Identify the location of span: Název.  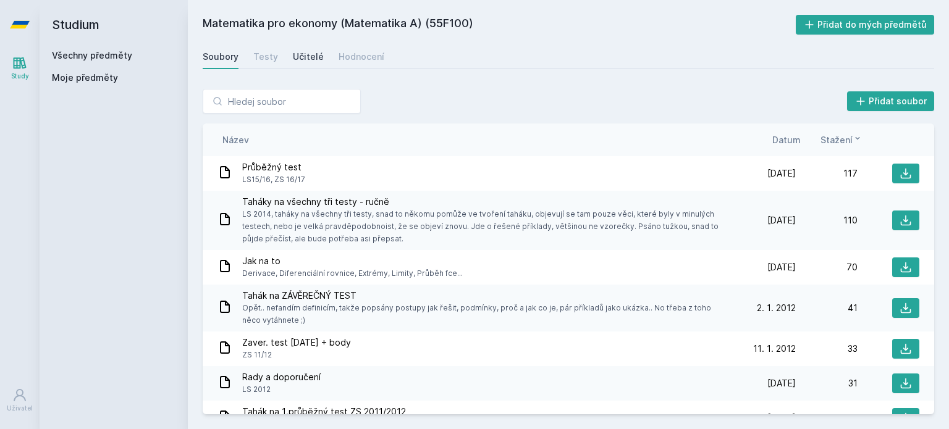
(235, 140).